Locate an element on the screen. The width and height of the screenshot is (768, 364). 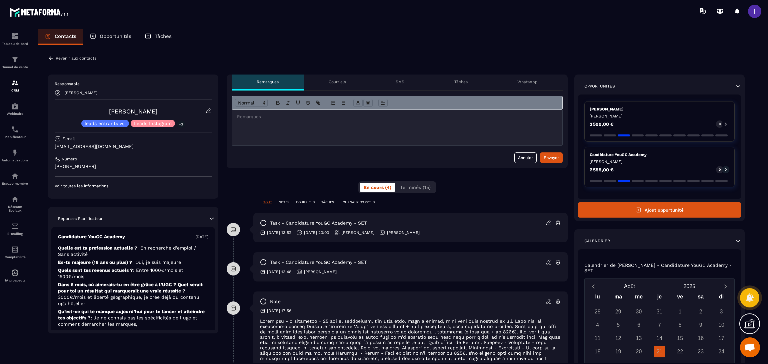
button: En cours (4) is located at coordinates (377, 188).